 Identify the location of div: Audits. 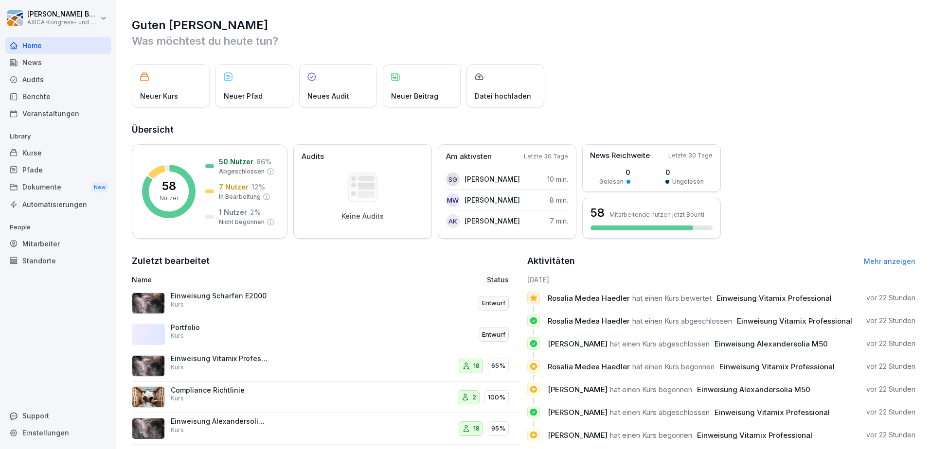
(58, 79).